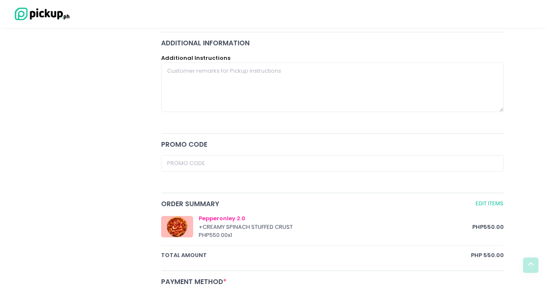  What do you see at coordinates (489, 203) in the screenshot?
I see `a: Edit Items` at bounding box center [489, 203].